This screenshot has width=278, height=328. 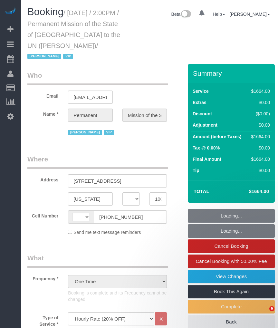 What do you see at coordinates (232, 261) in the screenshot?
I see `span: Cancel Booking with 50.00% Fee` at bounding box center [232, 261].